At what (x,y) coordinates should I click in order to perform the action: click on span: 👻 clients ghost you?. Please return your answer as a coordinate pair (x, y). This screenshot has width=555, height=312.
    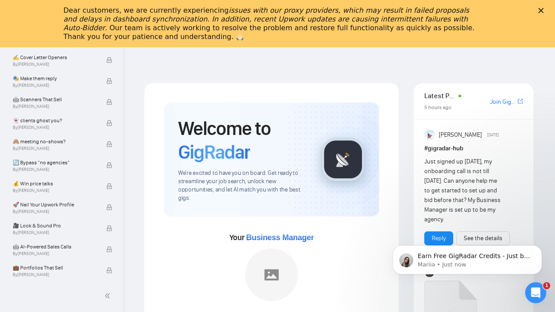
    Looking at the image, I should click on (55, 121).